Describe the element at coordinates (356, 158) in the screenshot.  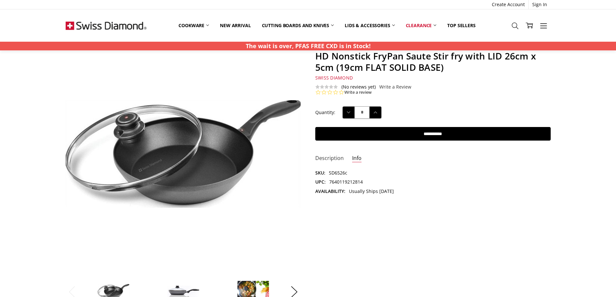
I see `a: Info` at that location.